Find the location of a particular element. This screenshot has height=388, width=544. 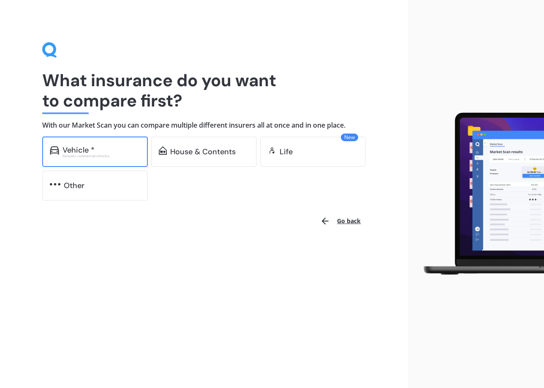

h1: What insurance do you want to compare first? is located at coordinates (204, 90).